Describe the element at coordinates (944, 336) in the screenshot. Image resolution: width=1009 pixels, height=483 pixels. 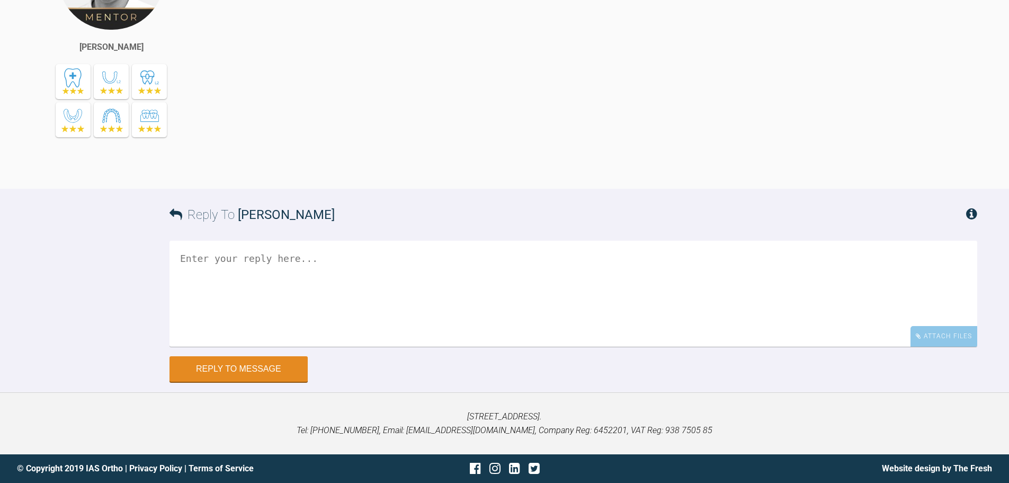
I see `div: Attach Files` at that location.